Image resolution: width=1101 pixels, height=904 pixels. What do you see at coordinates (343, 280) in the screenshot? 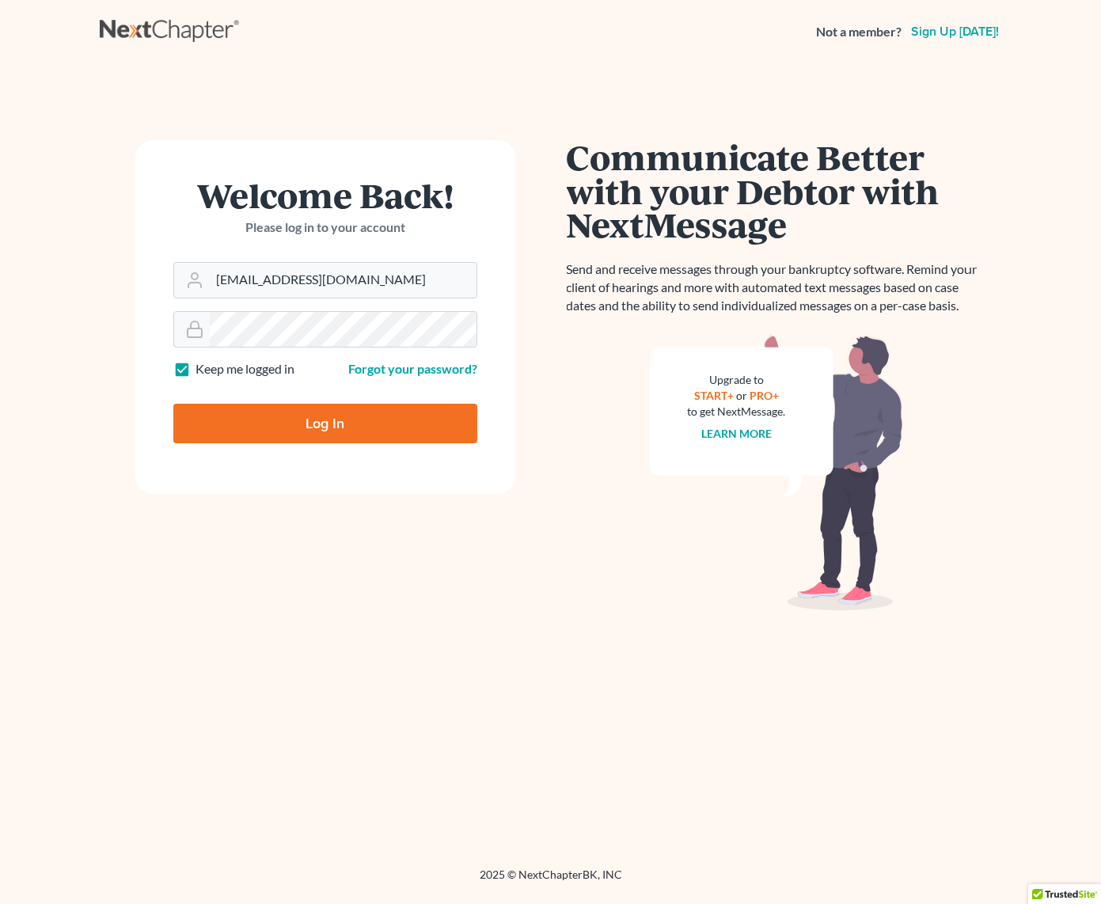
I see `input: Email Address` at bounding box center [343, 280].